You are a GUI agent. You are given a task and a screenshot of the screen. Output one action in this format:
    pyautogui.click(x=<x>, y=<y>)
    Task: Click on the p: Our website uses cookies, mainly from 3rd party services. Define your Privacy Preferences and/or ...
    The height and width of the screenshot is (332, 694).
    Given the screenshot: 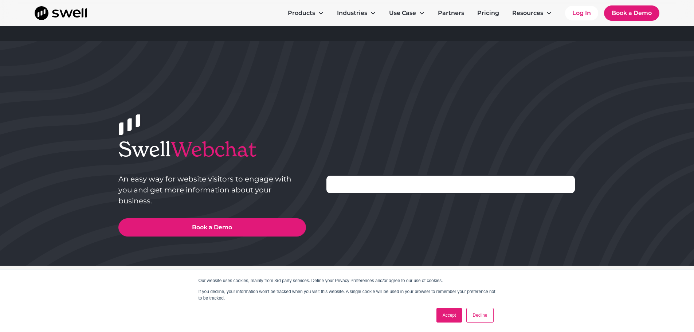 What is the action you would take?
    pyautogui.click(x=347, y=280)
    